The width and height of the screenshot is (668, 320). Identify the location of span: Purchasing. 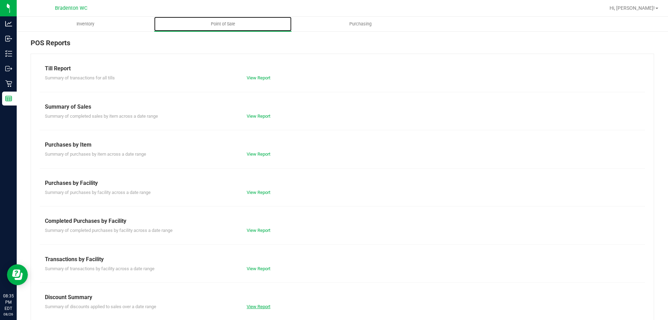
(360, 24).